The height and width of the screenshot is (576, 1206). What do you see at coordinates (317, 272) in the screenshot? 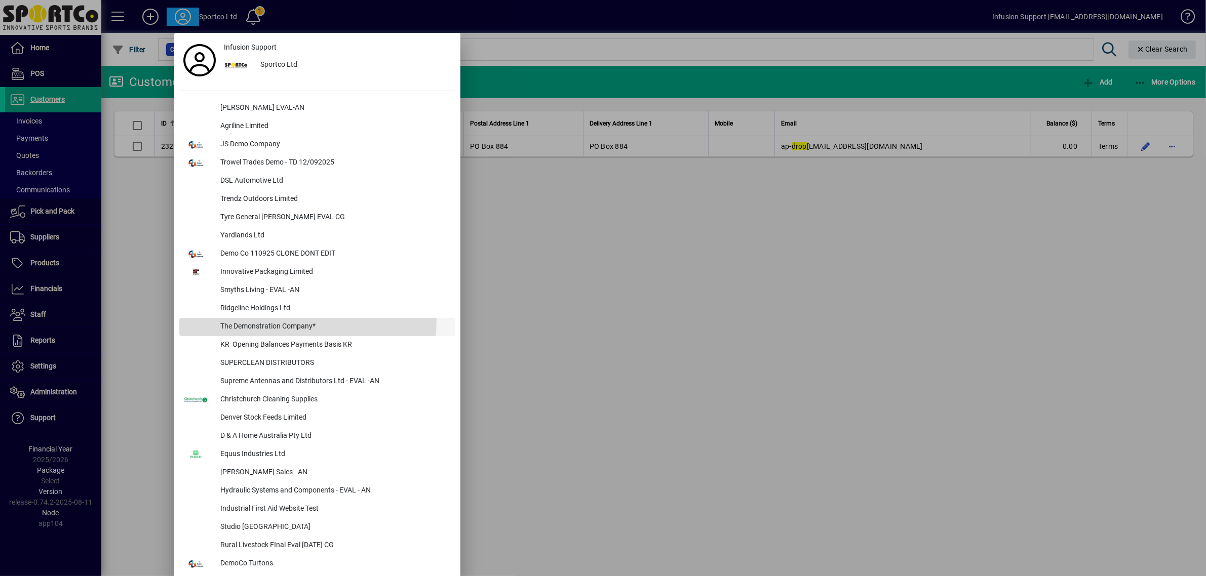
I see `button: Innovative Packaging Limited` at bounding box center [317, 272].